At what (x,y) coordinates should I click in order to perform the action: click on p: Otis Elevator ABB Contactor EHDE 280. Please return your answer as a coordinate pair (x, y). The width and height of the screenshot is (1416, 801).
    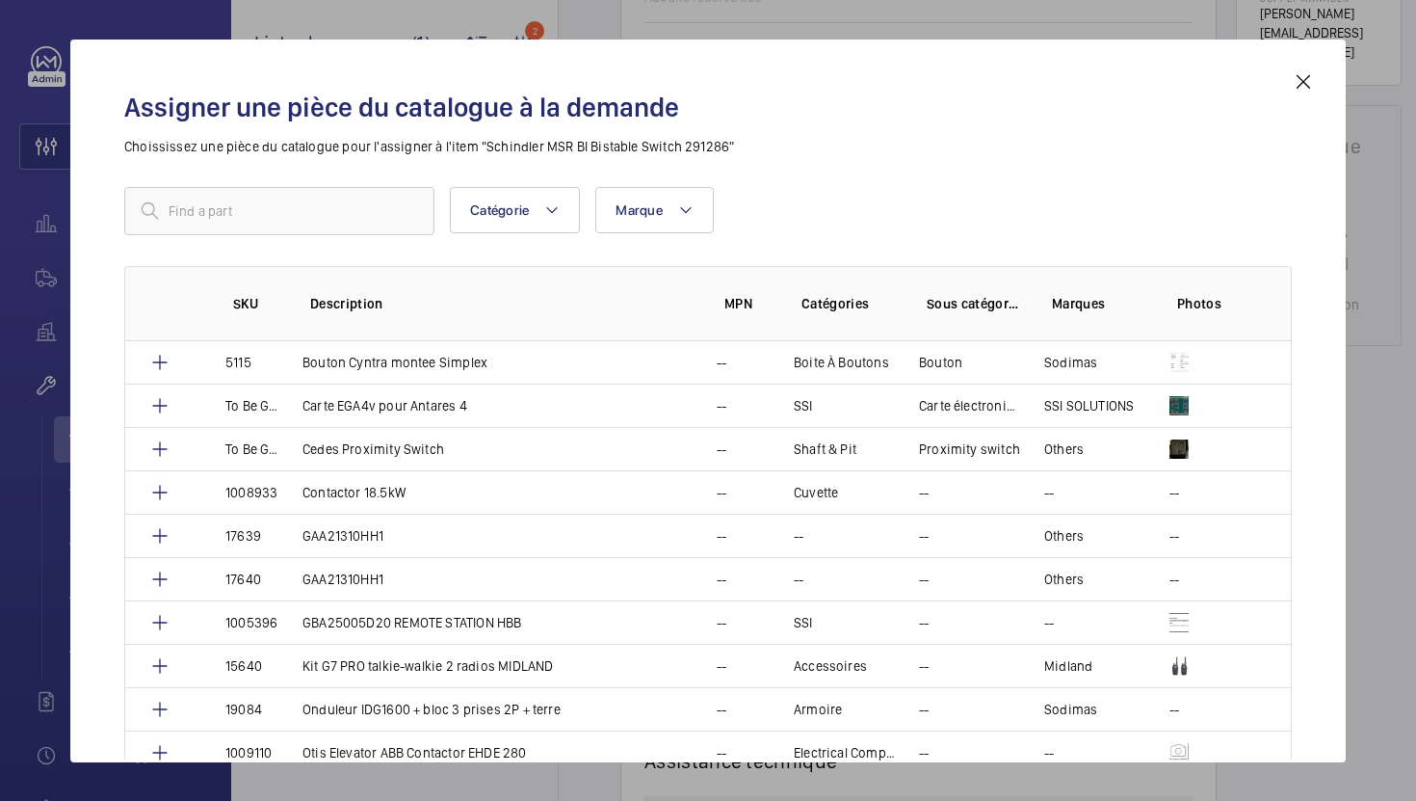
    Looking at the image, I should click on (414, 752).